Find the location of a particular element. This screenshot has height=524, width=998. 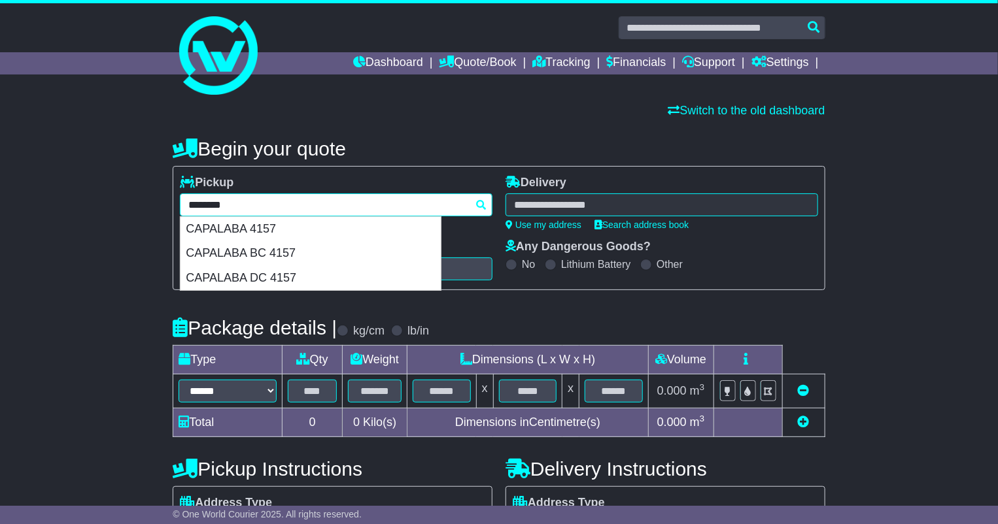

label: Lithium Battery is located at coordinates (596, 264).